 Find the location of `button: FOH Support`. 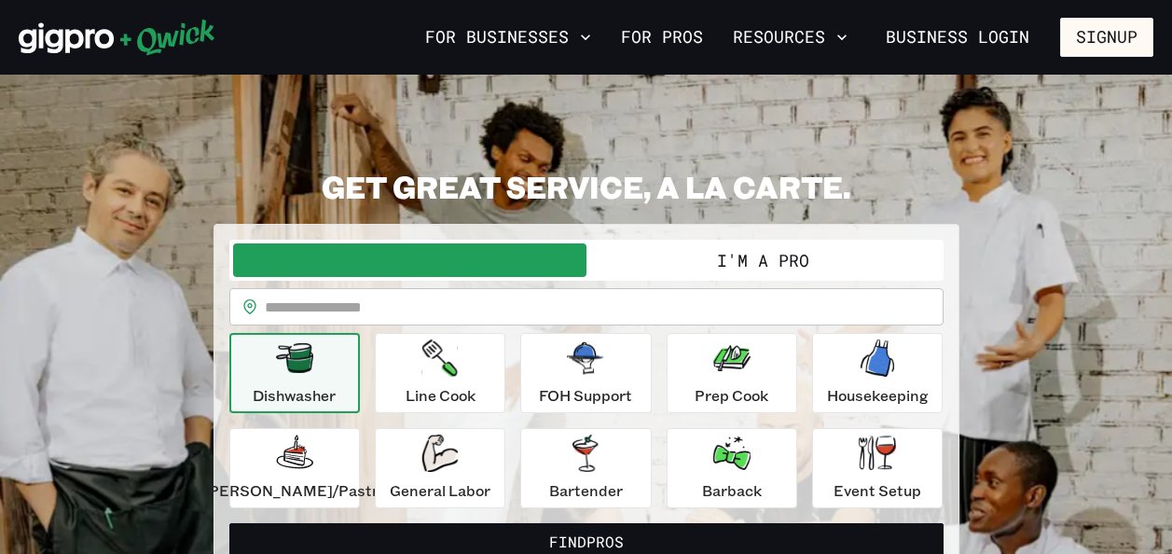

button: FOH Support is located at coordinates (585, 373).